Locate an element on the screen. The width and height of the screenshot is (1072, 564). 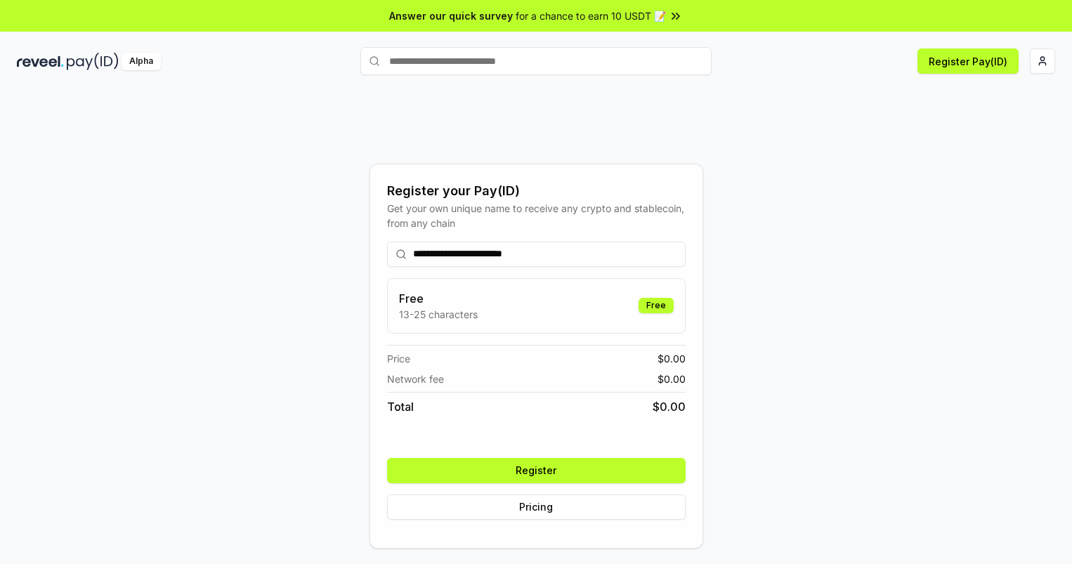
img: pay_id is located at coordinates (93, 61).